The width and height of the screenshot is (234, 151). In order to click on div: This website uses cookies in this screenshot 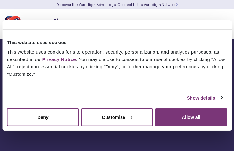, I will do `click(117, 42)`.